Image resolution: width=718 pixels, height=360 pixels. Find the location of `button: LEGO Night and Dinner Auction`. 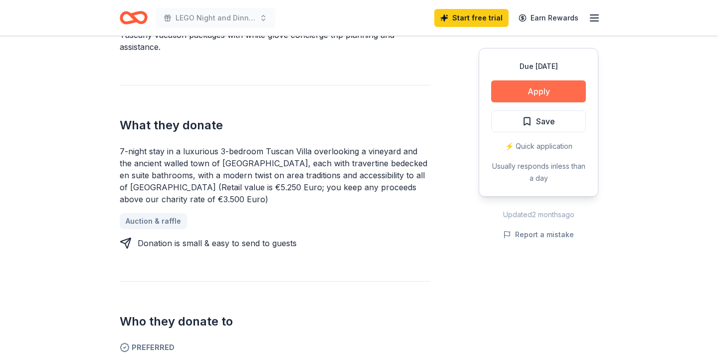

button: LEGO Night and Dinner Auction is located at coordinates (215, 18).